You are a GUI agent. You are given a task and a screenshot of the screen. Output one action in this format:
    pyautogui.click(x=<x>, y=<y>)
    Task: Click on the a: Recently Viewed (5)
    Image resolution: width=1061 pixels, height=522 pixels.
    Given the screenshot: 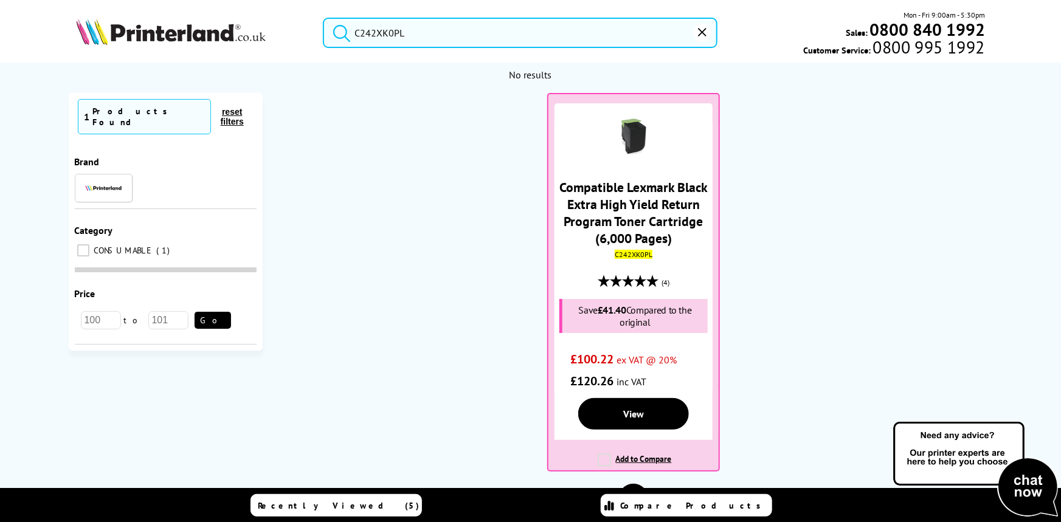 What is the action you would take?
    pyautogui.click(x=336, y=505)
    